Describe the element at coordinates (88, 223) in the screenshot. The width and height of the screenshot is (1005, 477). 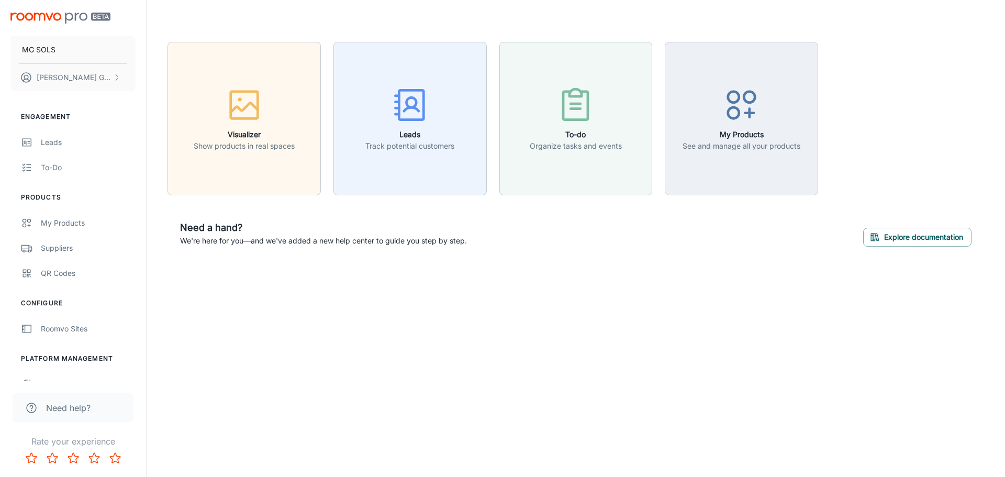
I see `div: My Products` at that location.